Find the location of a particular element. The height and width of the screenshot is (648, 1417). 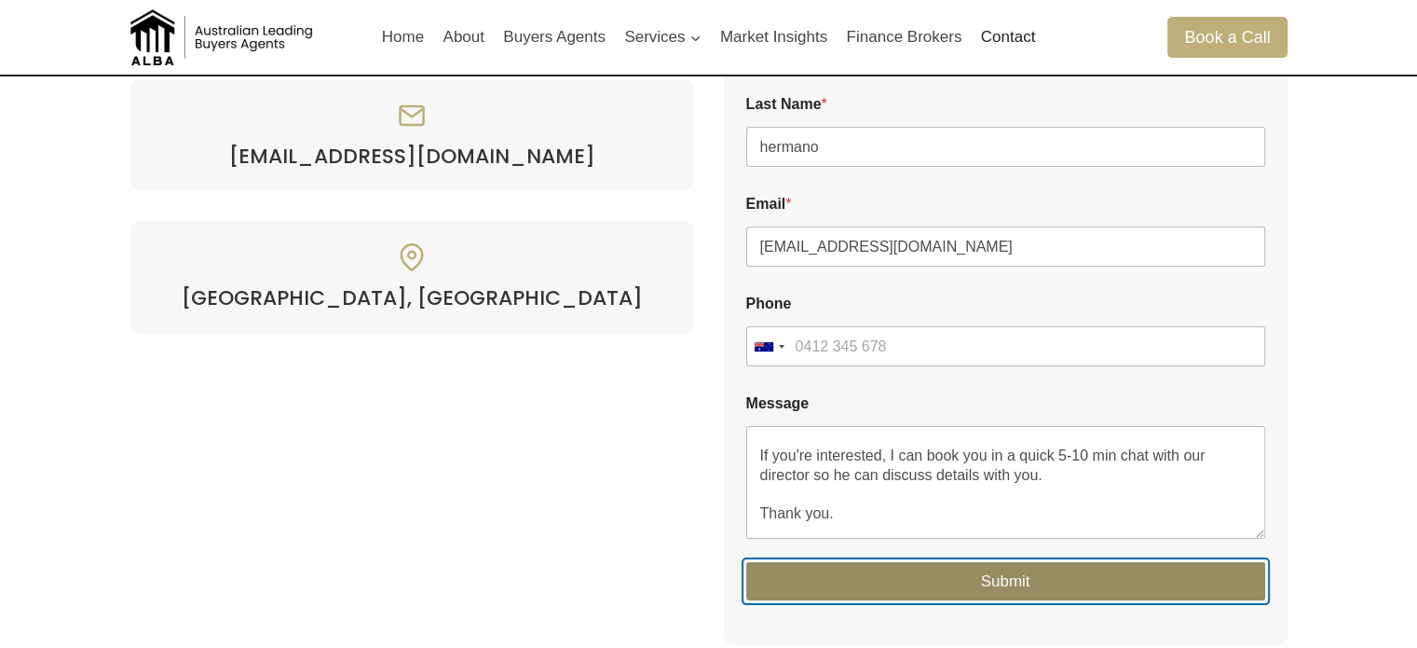

a: Home is located at coordinates (403, 37).